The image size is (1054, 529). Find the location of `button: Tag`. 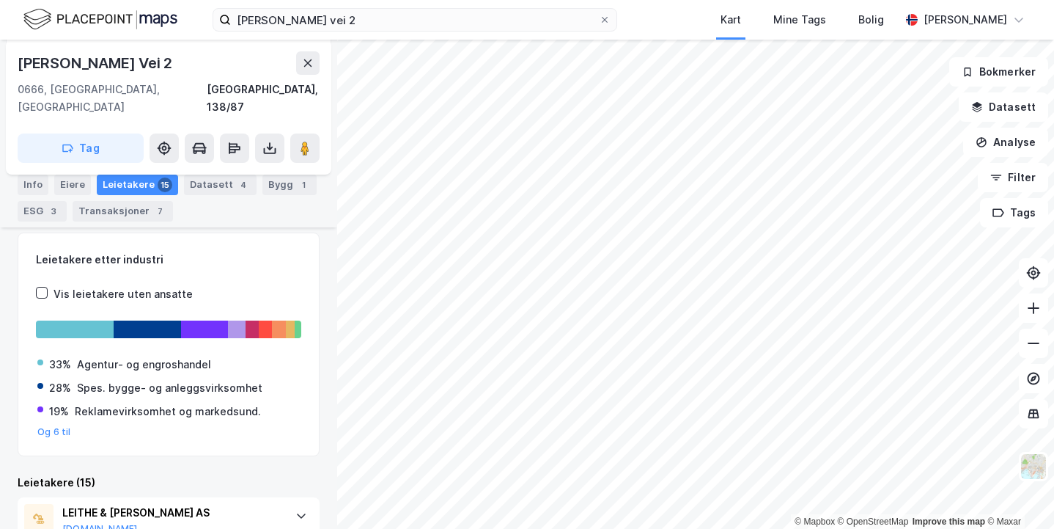

button: Tag is located at coordinates (81, 148).